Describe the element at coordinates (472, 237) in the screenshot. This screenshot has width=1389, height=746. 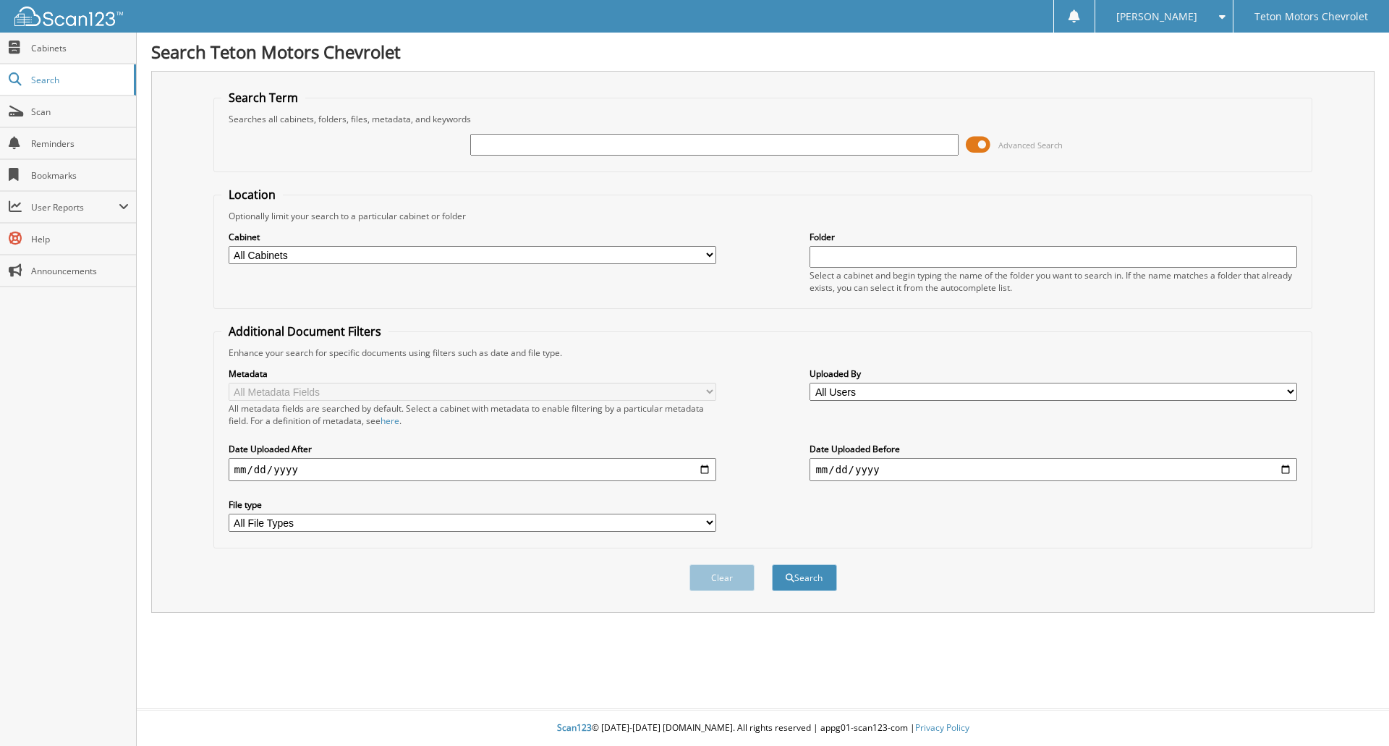
I see `label: Cabinet` at that location.